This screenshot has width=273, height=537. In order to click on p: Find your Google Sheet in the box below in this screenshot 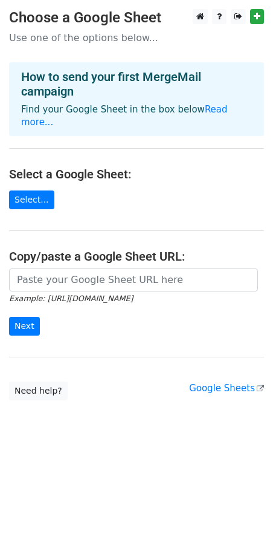, I will do `click(137, 116)`.